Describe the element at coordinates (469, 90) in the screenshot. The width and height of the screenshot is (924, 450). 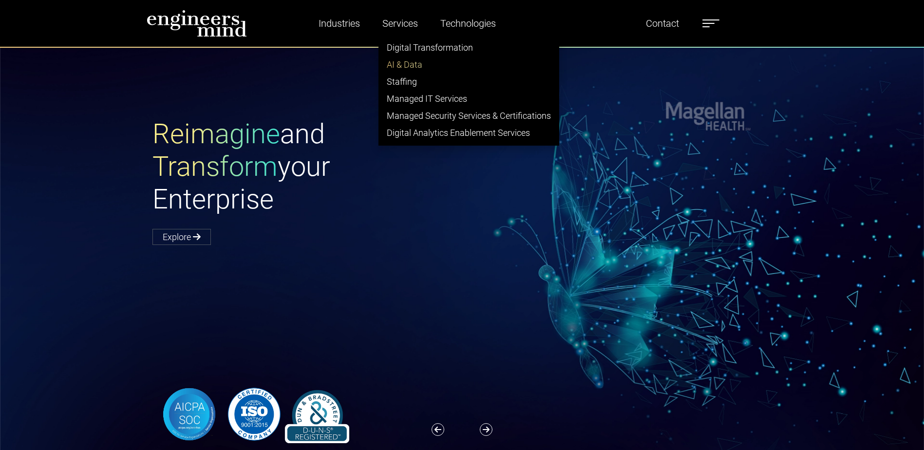
I see `ul: Industries` at that location.